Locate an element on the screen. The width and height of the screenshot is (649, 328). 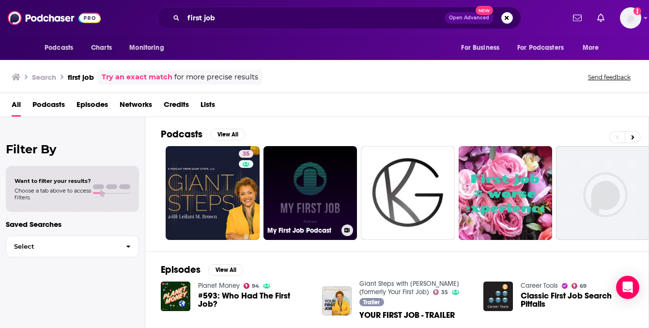
button: Show profile menu is located at coordinates (631, 18).